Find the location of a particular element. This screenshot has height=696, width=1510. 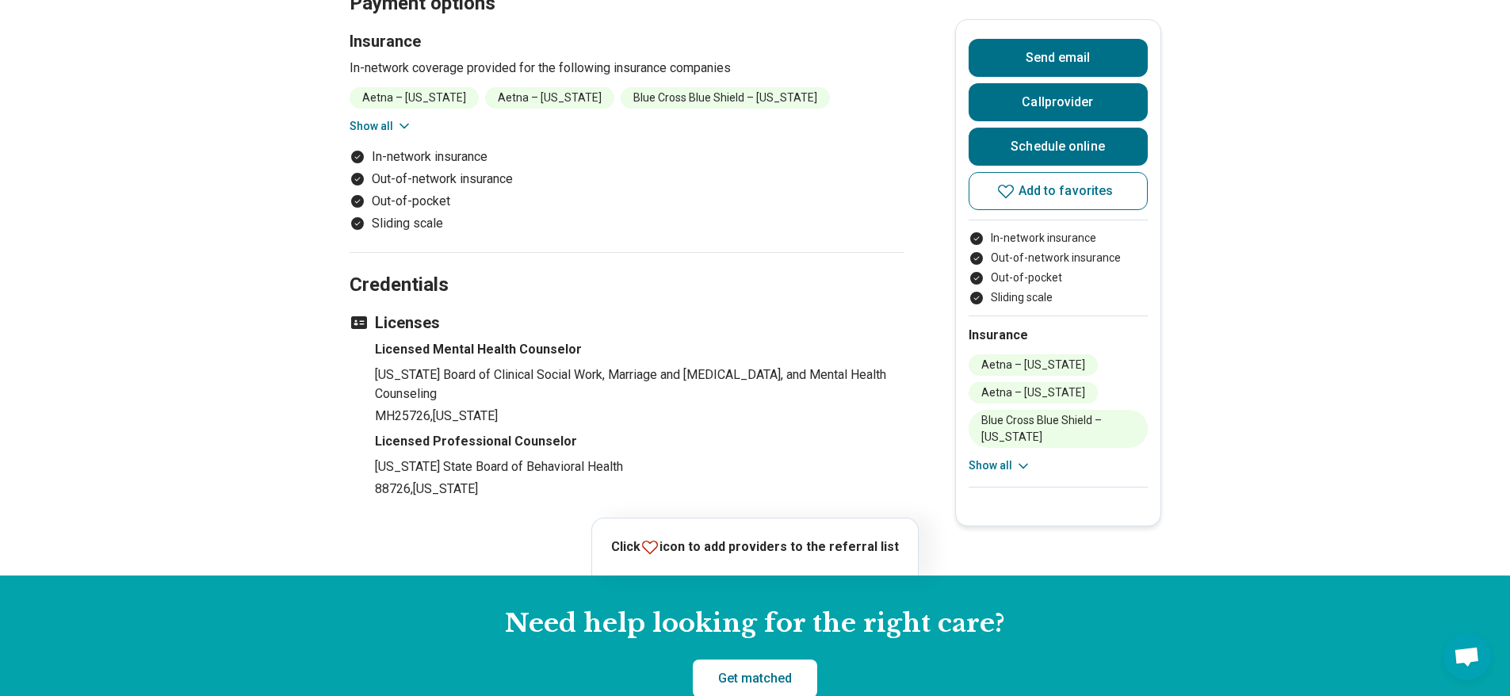

h4: Licensed Professional Counselor is located at coordinates (640, 441).